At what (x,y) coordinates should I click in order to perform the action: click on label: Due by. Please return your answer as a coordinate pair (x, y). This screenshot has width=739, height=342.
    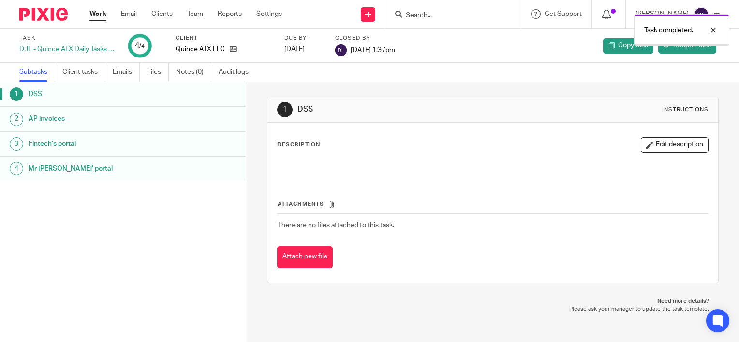
    Looking at the image, I should click on (304, 38).